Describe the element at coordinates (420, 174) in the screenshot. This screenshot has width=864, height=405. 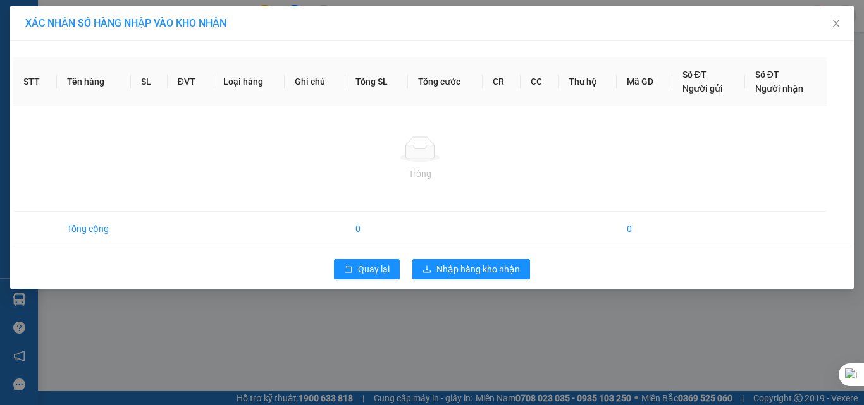
I see `div: Trống` at that location.